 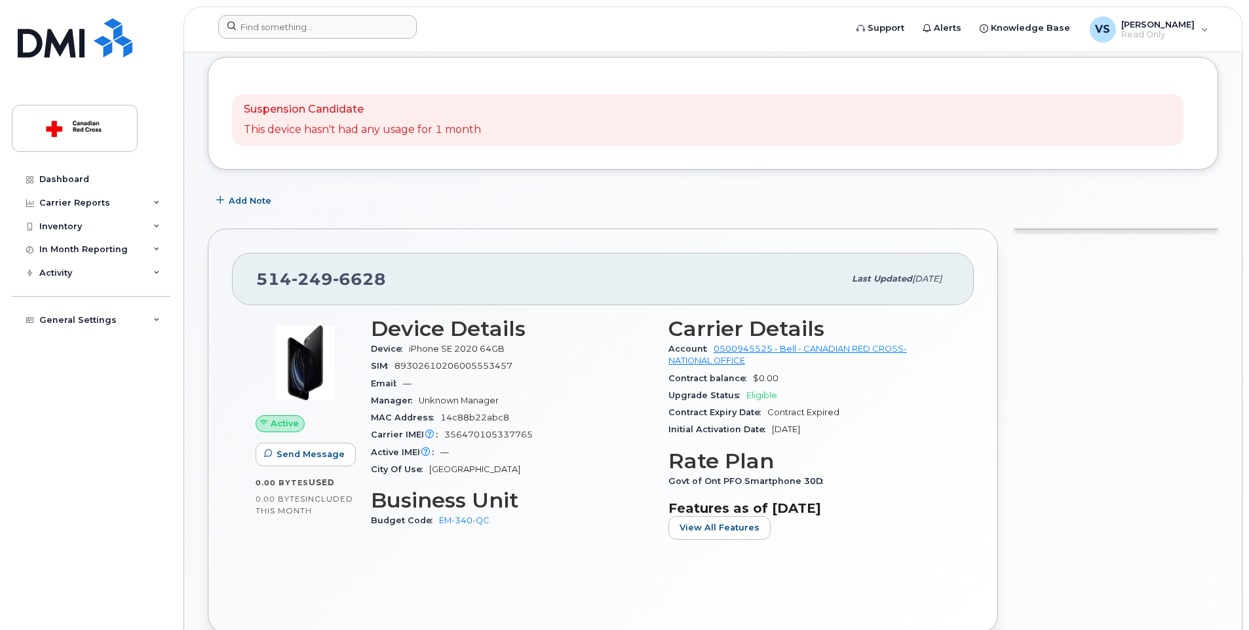 What do you see at coordinates (809, 461) in the screenshot?
I see `h3: Rate Plan` at bounding box center [809, 461].